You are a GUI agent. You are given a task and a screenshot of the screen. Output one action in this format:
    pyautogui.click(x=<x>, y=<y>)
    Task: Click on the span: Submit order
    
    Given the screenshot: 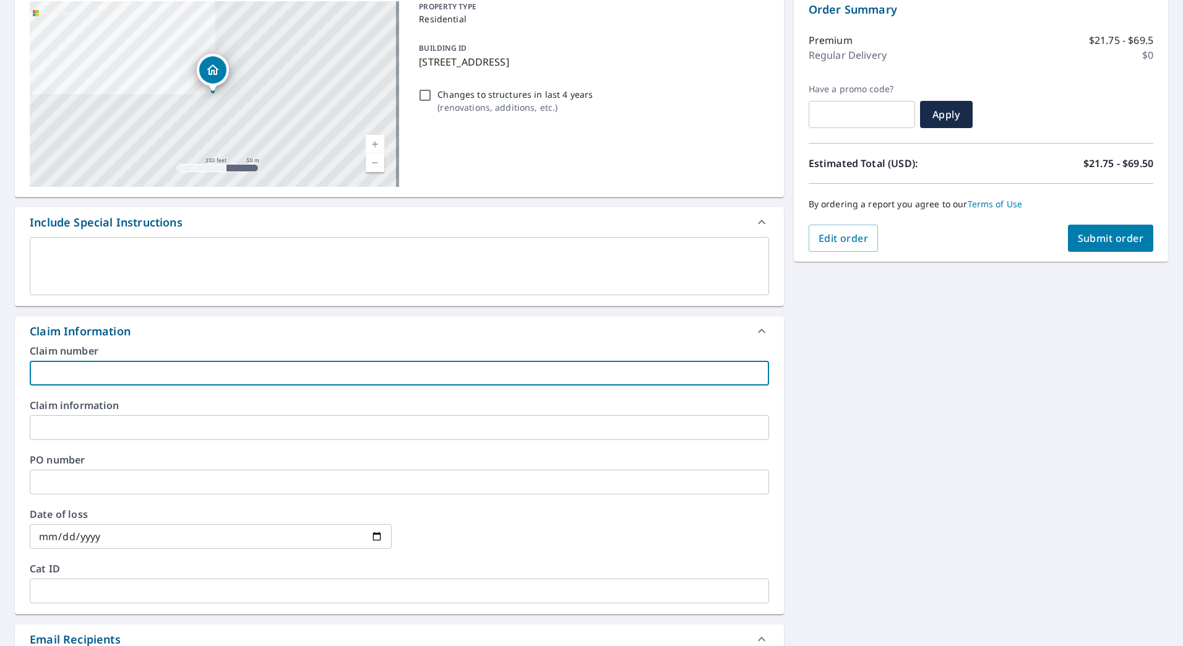 What is the action you would take?
    pyautogui.click(x=1111, y=238)
    